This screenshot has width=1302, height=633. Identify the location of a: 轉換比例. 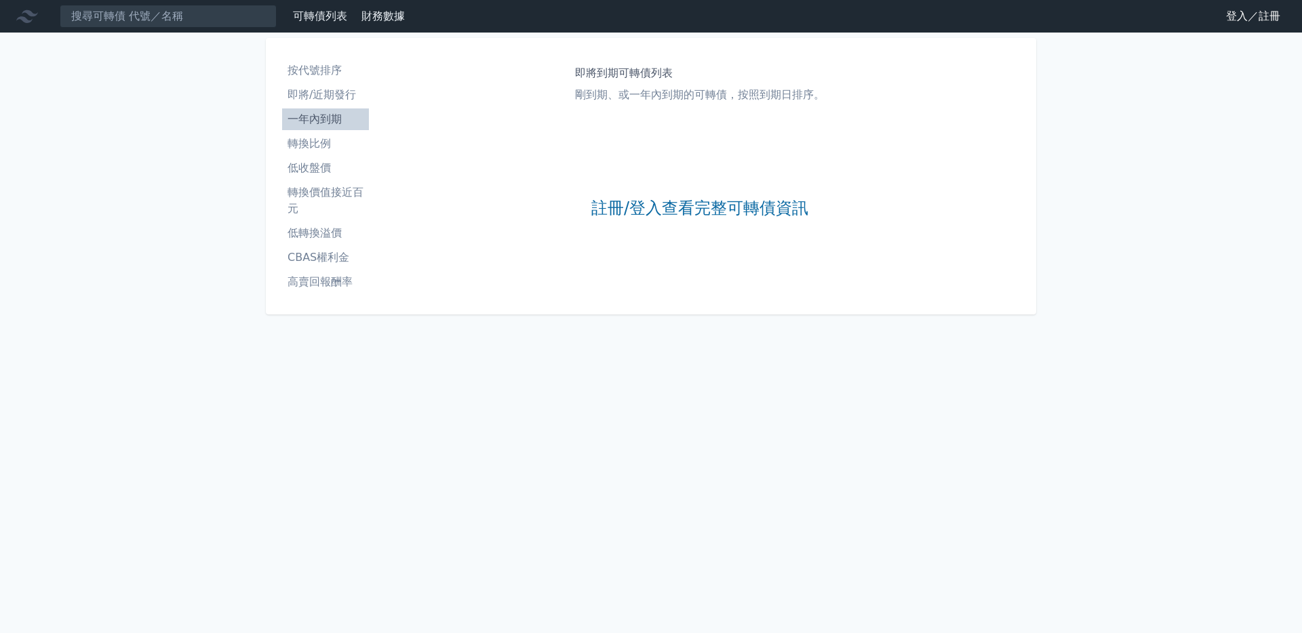
(325, 144).